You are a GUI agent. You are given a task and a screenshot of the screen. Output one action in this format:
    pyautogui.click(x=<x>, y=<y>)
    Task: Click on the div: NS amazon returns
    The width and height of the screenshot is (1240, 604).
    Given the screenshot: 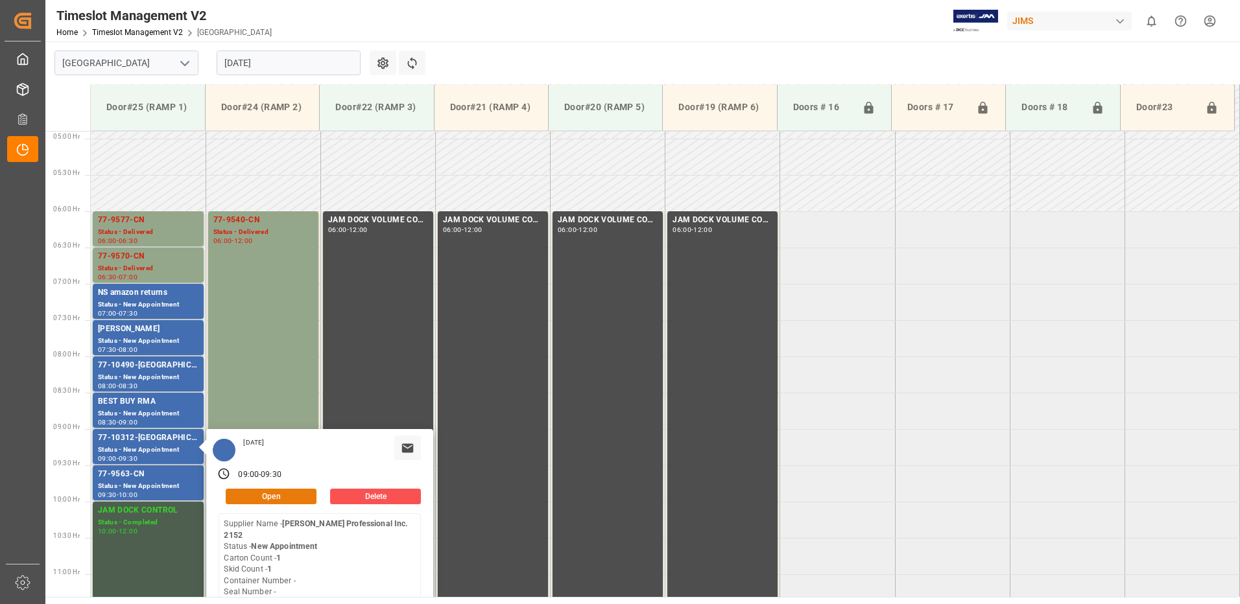 What is the action you would take?
    pyautogui.click(x=148, y=293)
    